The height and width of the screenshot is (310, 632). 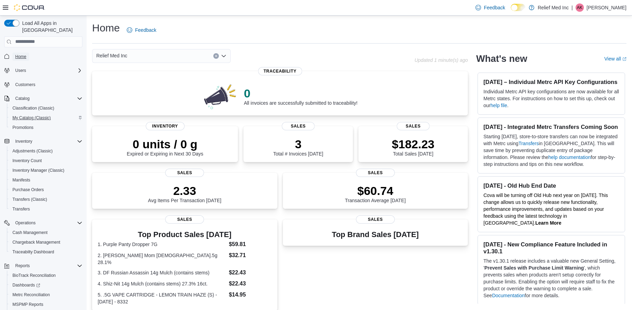 I want to click on button: Cash Management, so click(x=46, y=233).